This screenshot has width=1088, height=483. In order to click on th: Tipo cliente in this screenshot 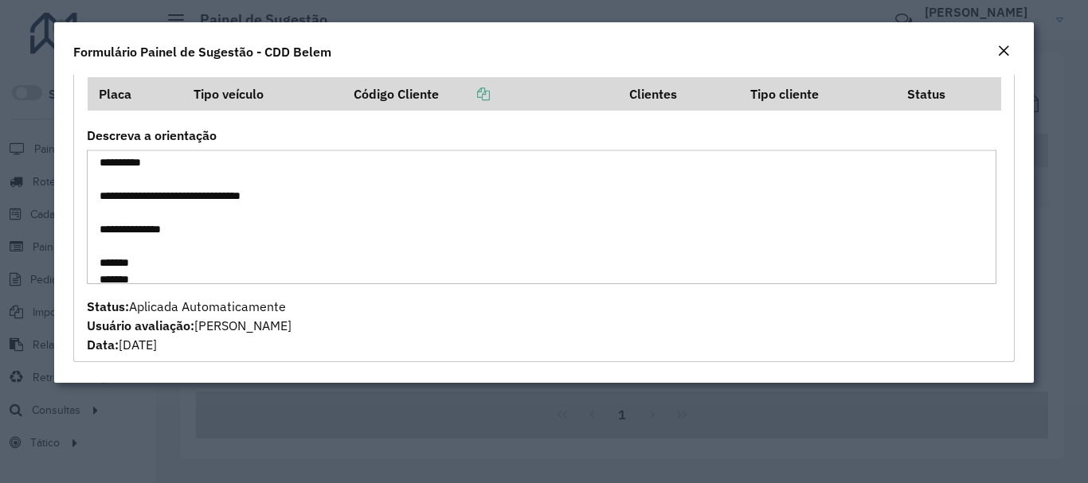, I will do `click(817, 94)`.